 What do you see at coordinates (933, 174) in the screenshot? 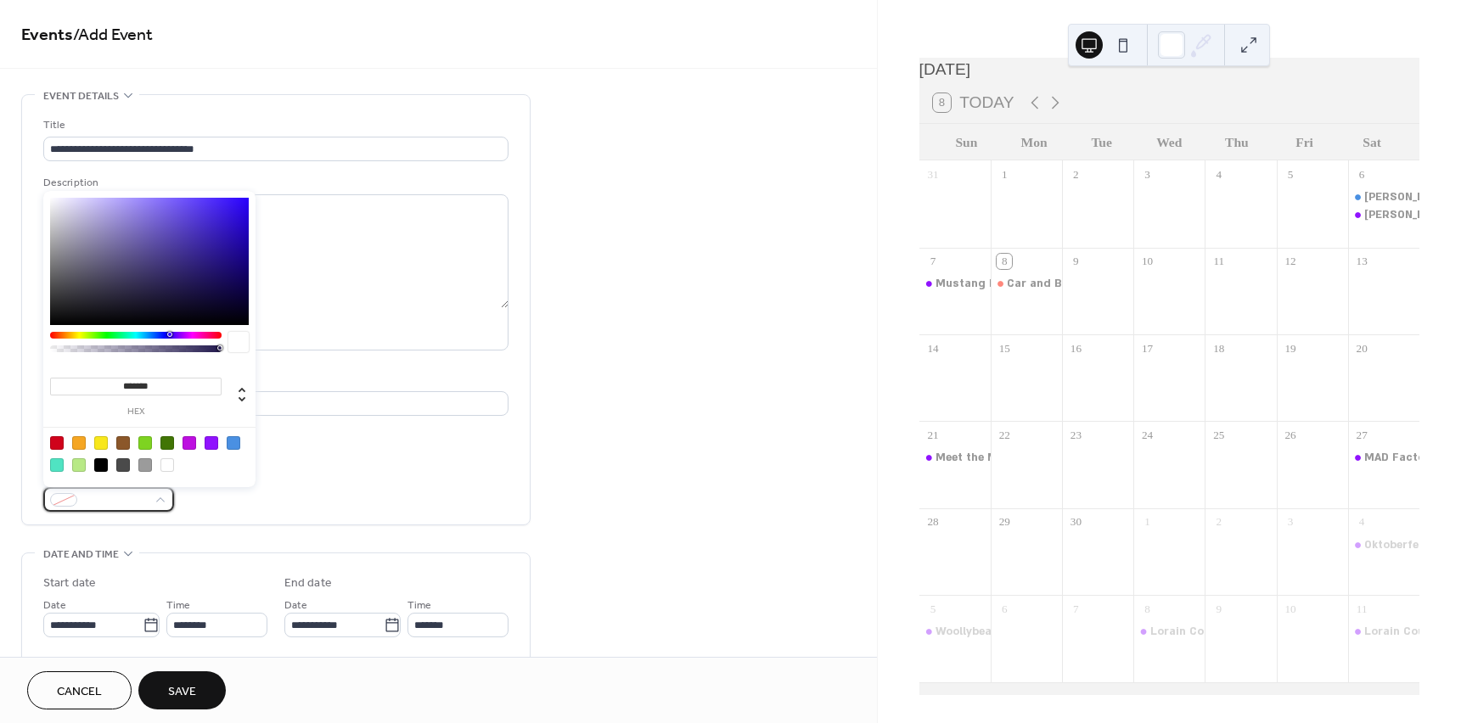
I see `div: 31` at bounding box center [933, 174].